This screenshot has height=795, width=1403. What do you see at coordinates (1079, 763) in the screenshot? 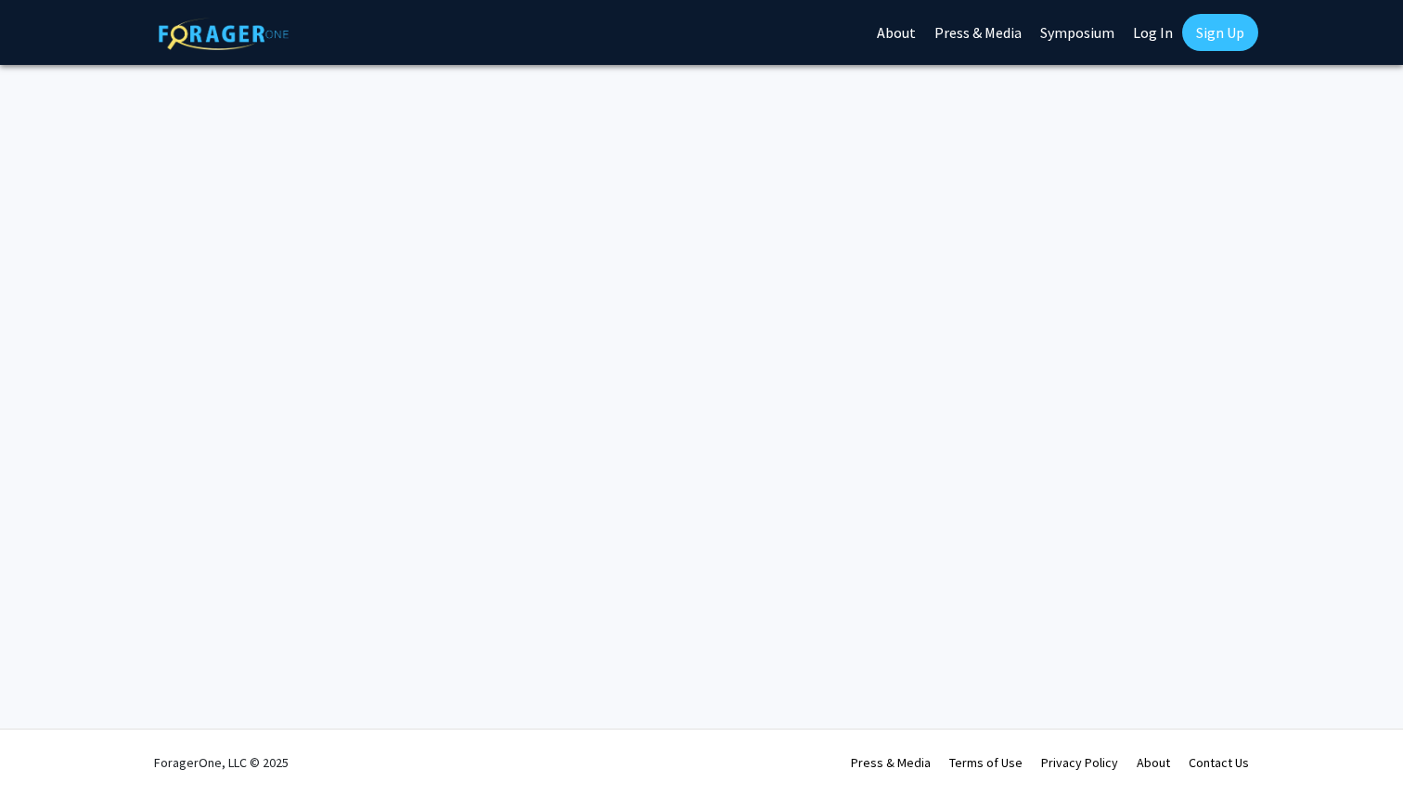
I see `a: Privacy Policy` at bounding box center [1079, 763].